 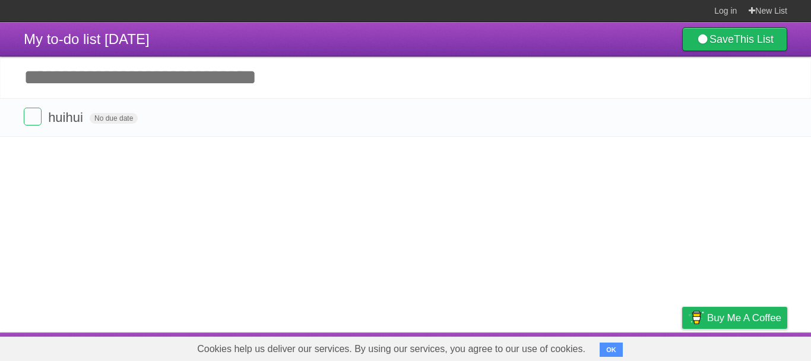 What do you see at coordinates (735, 39) in the screenshot?
I see `a: SaveThis List` at bounding box center [735, 39].